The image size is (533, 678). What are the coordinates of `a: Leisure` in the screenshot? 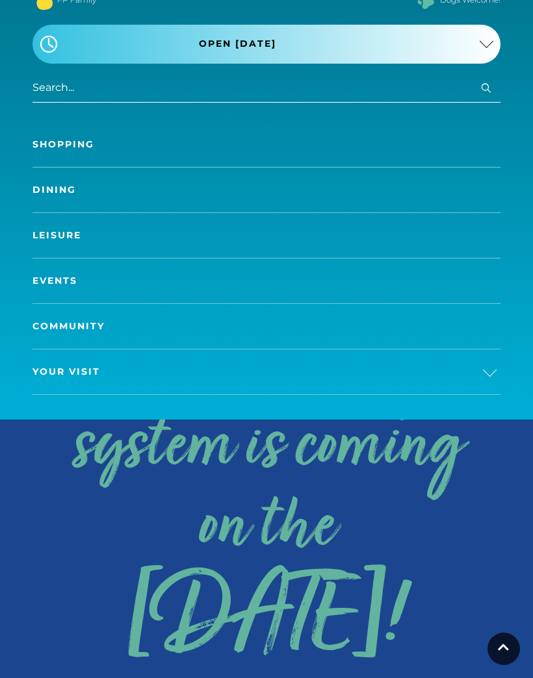 It's located at (266, 235).